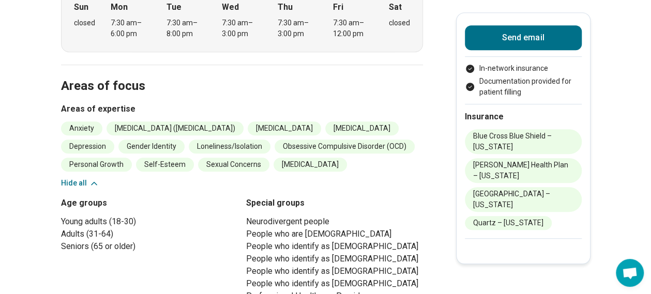 This screenshot has height=294, width=651. I want to click on div: 7:30 am – 12:00 pm, so click(353, 28).